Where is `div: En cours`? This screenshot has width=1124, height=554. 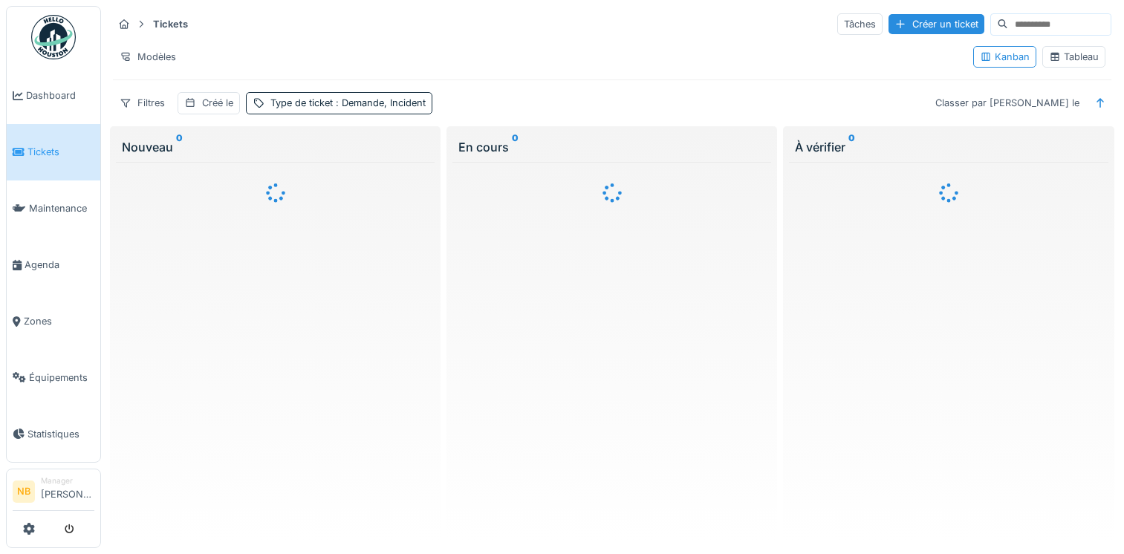 div: En cours is located at coordinates (612, 147).